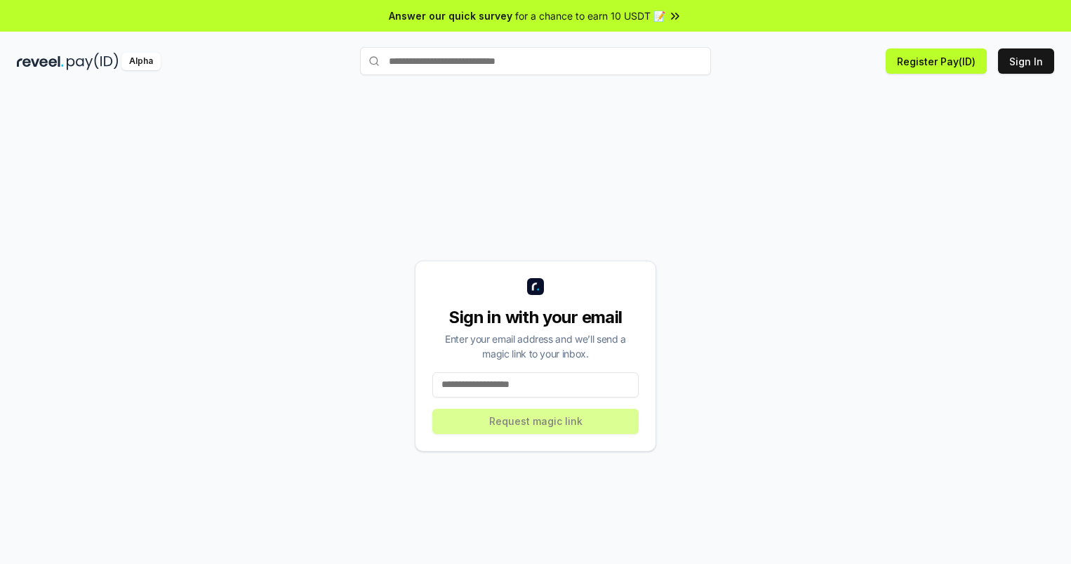  What do you see at coordinates (590, 15) in the screenshot?
I see `span: for a chance to earn 10 USDT 📝` at bounding box center [590, 15].